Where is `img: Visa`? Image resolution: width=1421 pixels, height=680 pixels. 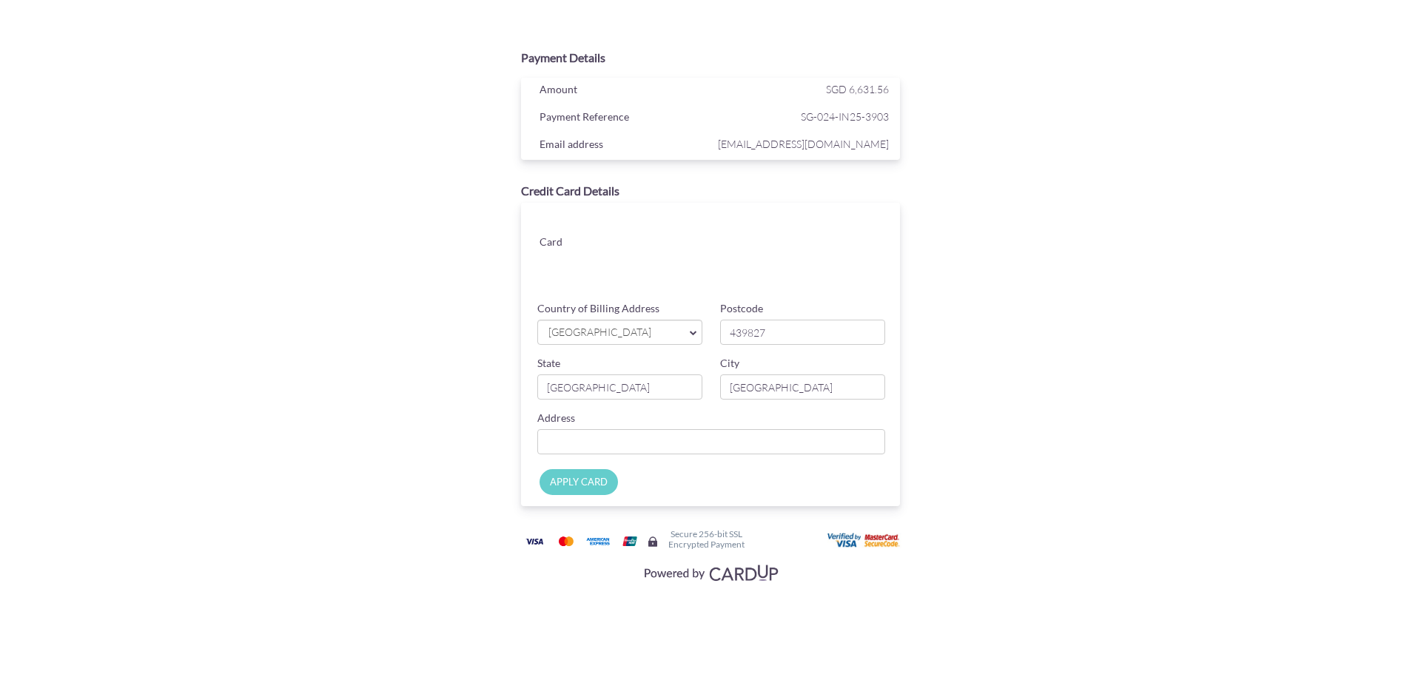
img: Visa is located at coordinates (535, 541).